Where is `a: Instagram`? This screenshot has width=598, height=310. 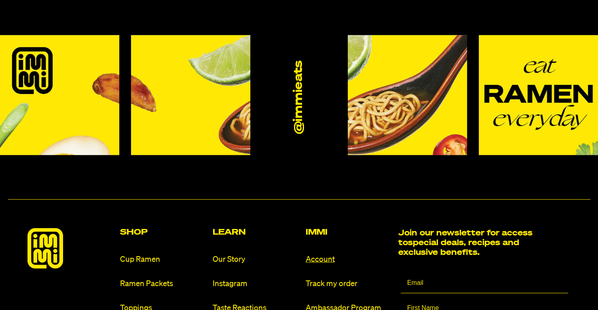
a: Instagram is located at coordinates (256, 283).